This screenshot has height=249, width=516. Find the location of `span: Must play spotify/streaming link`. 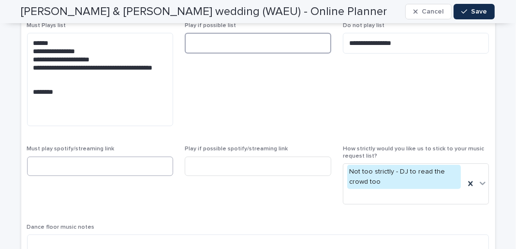

span: Must play spotify/streaming link is located at coordinates (71, 149).